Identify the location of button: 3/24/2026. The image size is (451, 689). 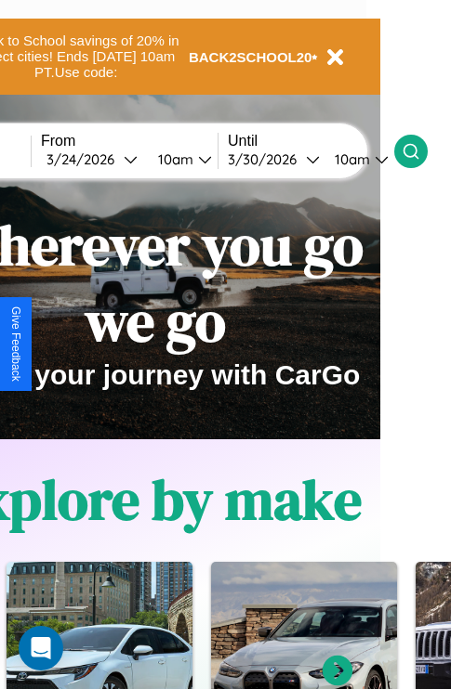
(92, 159).